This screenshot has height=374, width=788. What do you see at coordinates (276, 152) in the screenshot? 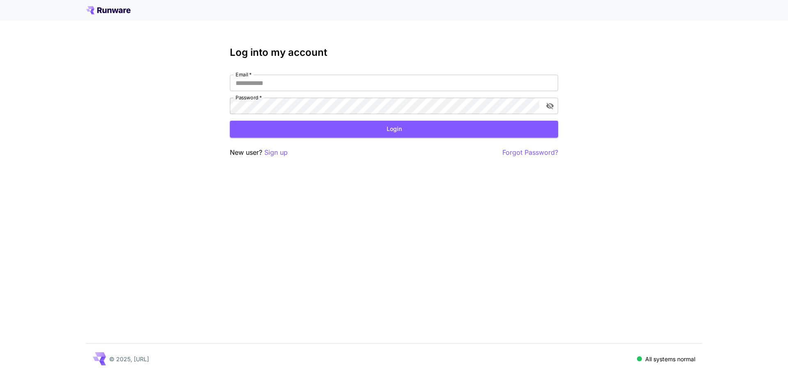
I see `button: Sign up` at bounding box center [276, 152].